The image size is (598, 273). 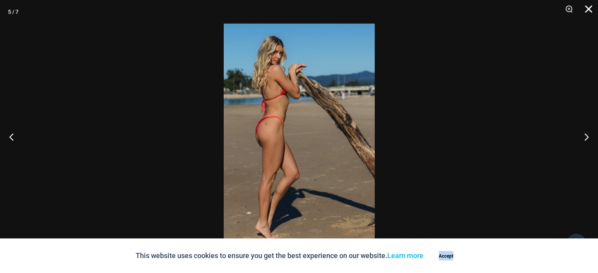 I want to click on button: Next, so click(x=583, y=137).